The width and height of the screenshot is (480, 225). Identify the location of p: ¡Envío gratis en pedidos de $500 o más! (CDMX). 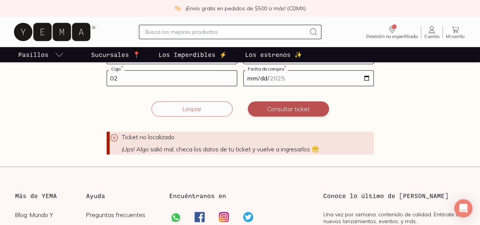
(245, 8).